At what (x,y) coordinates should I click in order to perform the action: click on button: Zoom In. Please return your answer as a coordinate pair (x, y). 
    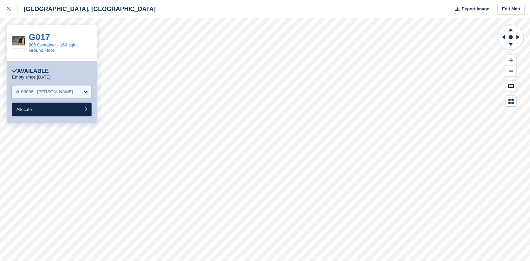
    Looking at the image, I should click on (511, 60).